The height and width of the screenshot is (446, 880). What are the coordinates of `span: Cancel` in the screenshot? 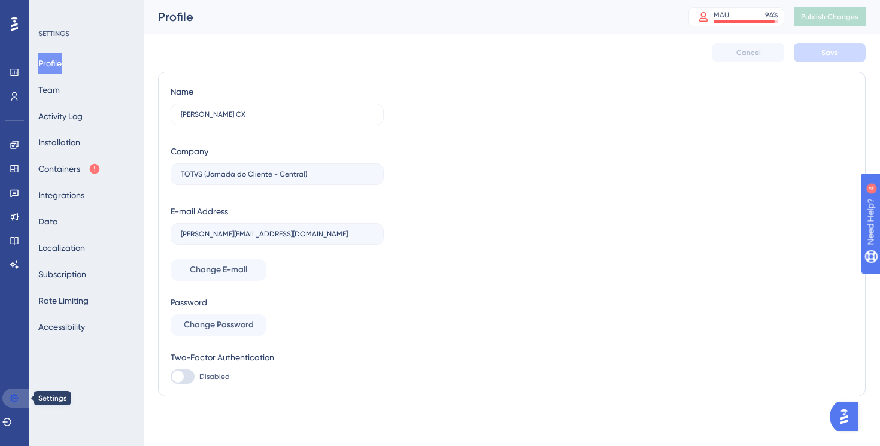 It's located at (748, 53).